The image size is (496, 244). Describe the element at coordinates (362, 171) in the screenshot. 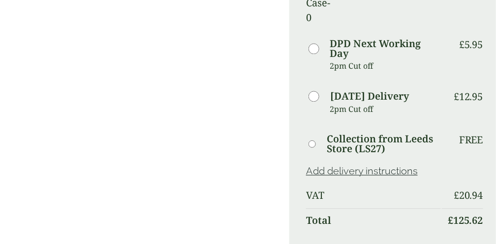

I see `a: Add delivery instructions` at that location.